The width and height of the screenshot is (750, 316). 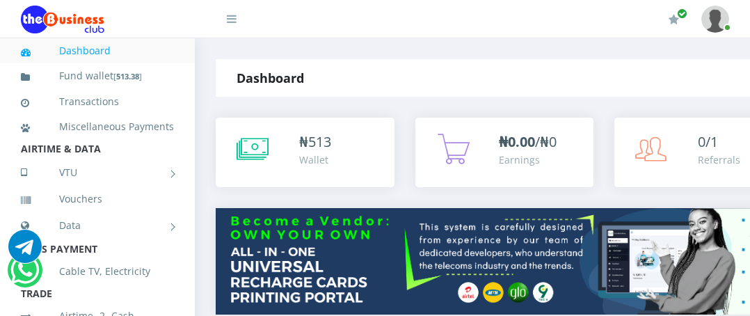 I want to click on a: ₦513 Wallet, so click(x=305, y=152).